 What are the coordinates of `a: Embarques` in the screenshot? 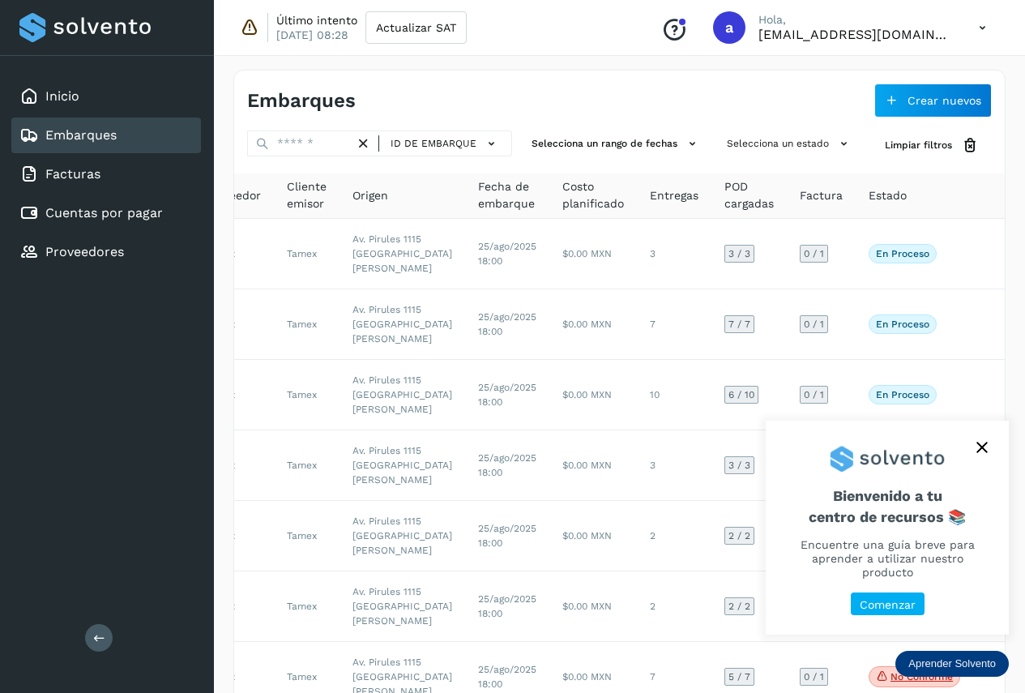 It's located at (81, 135).